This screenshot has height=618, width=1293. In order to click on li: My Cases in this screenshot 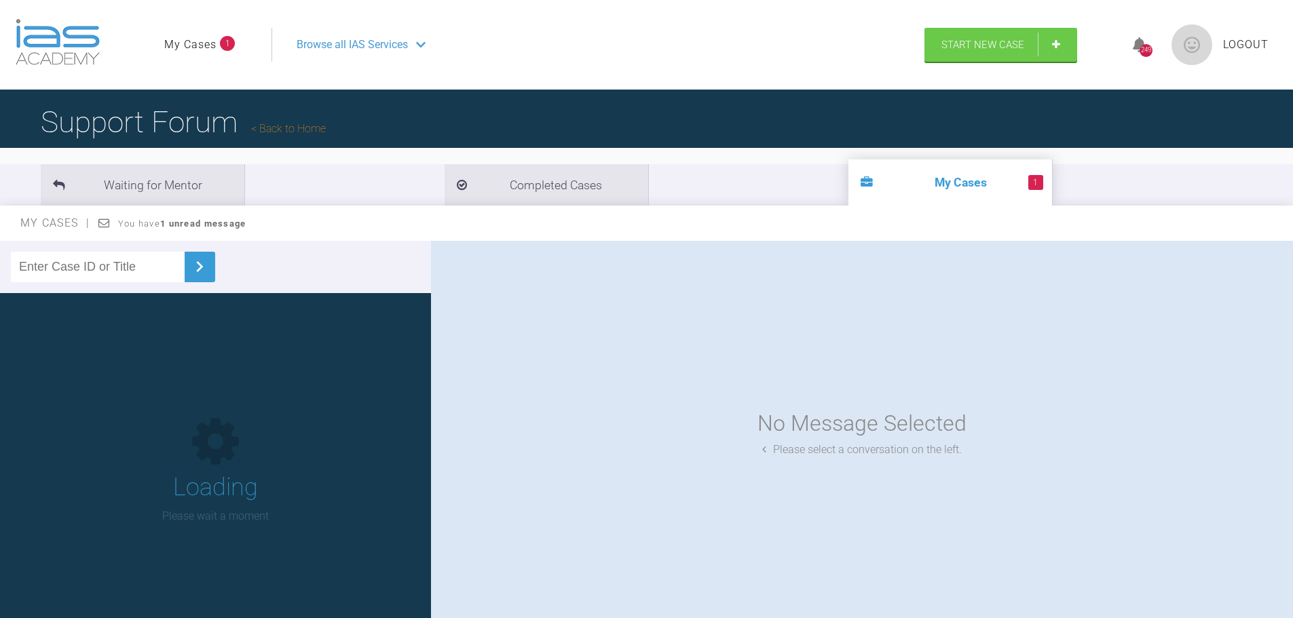, I will do `click(950, 183)`.